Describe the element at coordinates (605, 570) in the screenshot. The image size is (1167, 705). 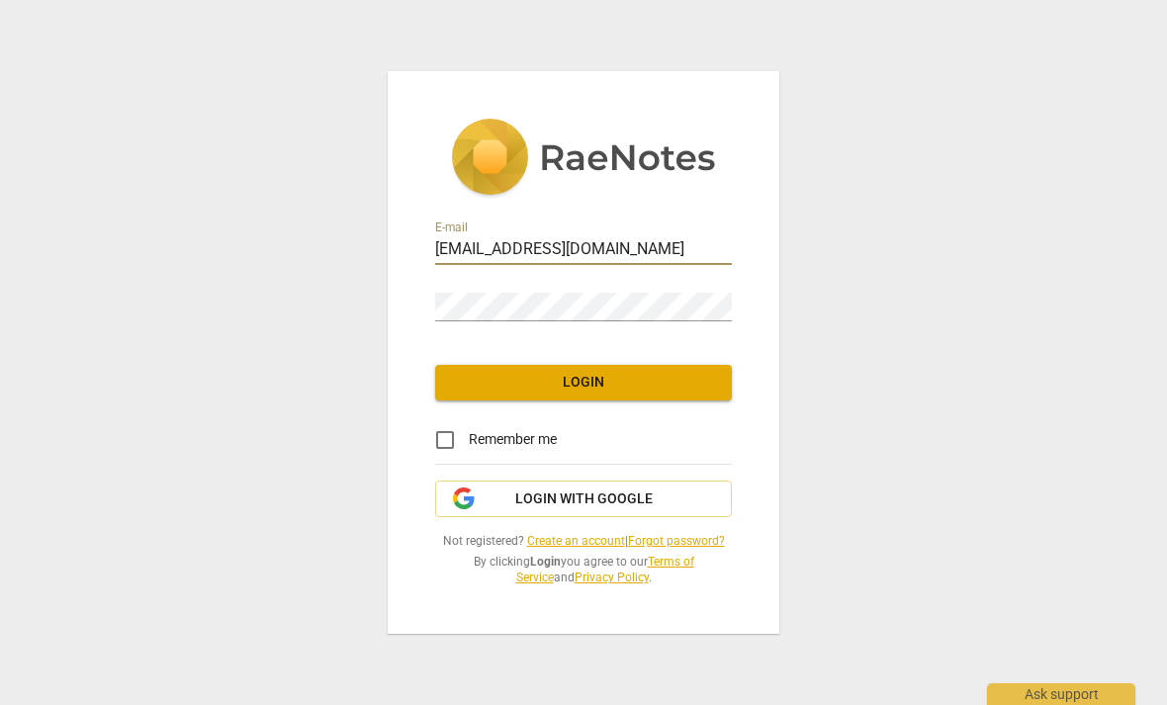
I see `a: Terms of Service` at that location.